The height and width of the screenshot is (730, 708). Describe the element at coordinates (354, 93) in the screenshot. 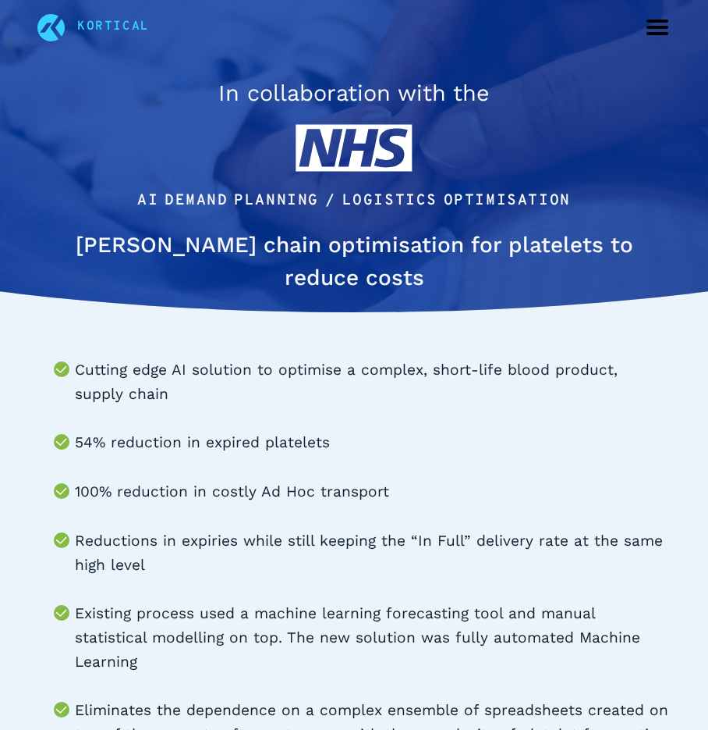

I see `h2: In collaboration with the` at that location.